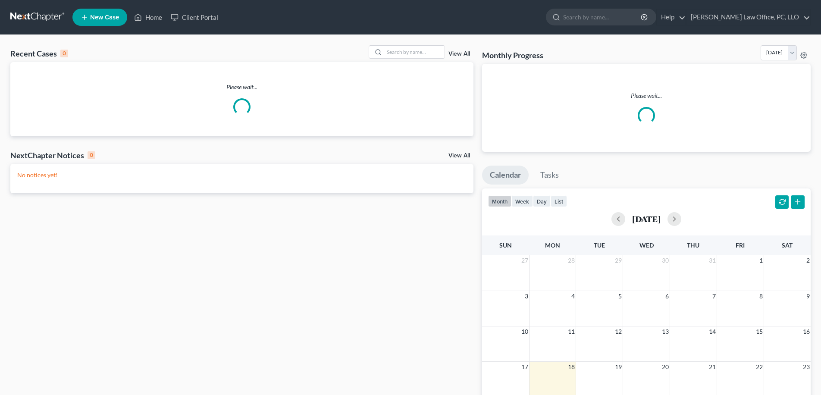 The height and width of the screenshot is (395, 821). I want to click on span: 13, so click(665, 331).